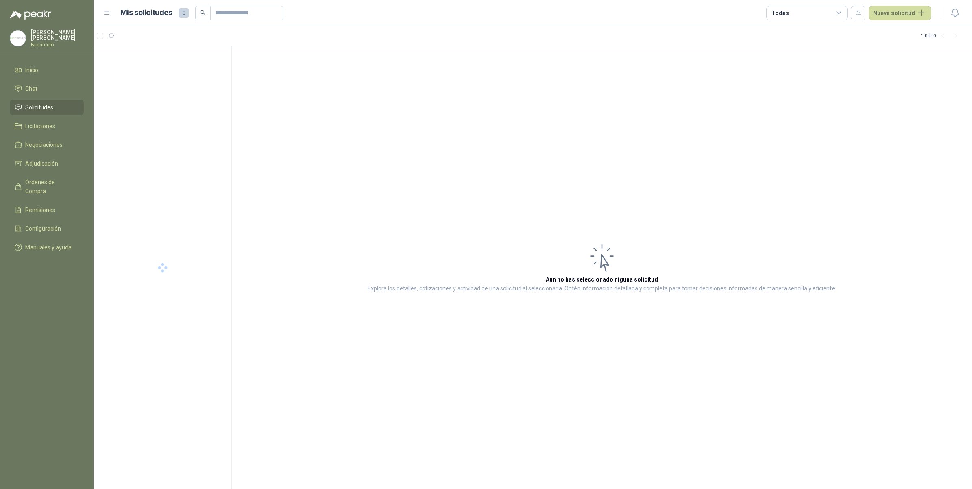 The image size is (972, 489). Describe the element at coordinates (48, 247) in the screenshot. I see `span: Manuales y ayuda` at that location.